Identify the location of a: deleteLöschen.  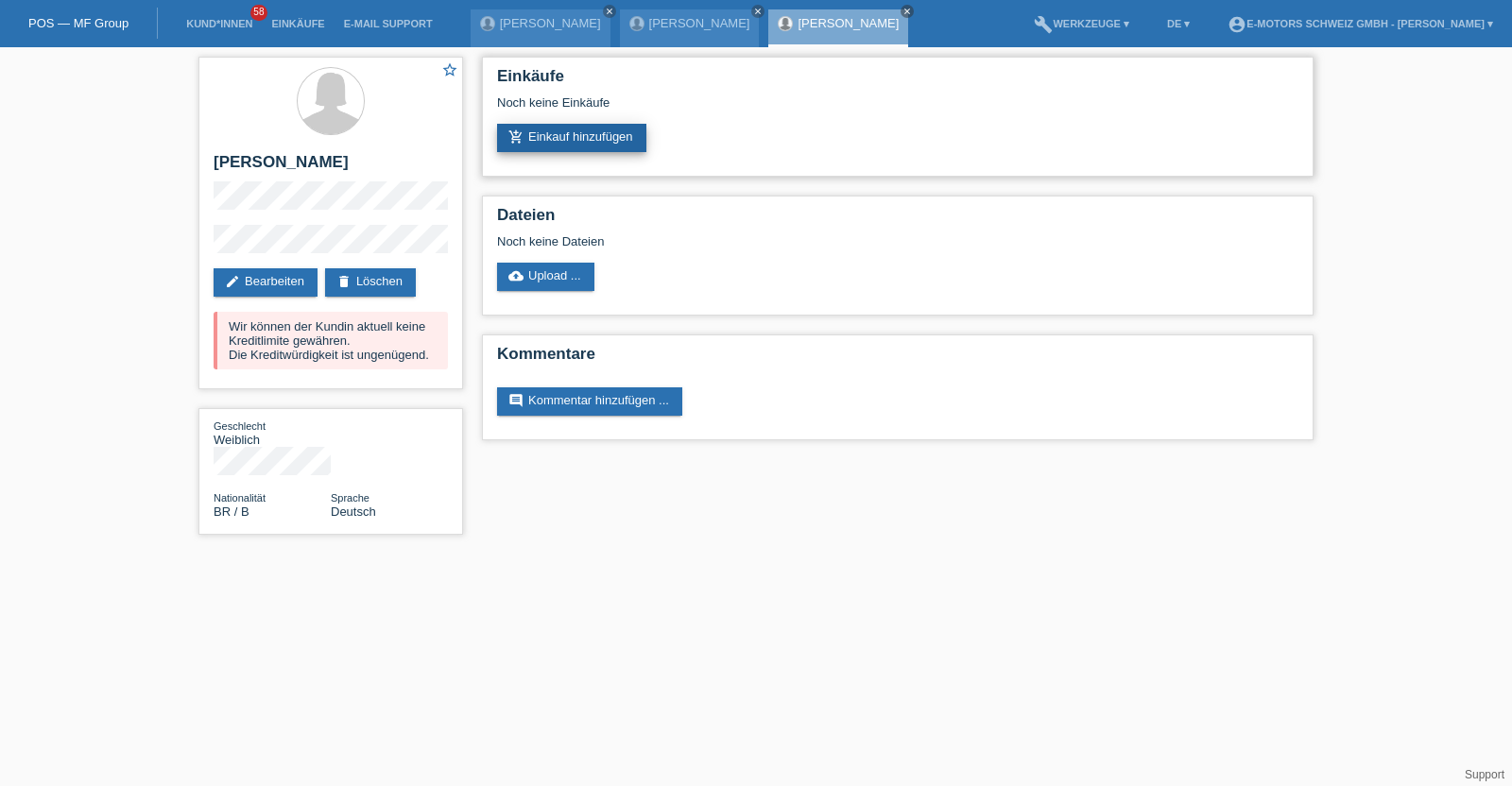
(371, 283).